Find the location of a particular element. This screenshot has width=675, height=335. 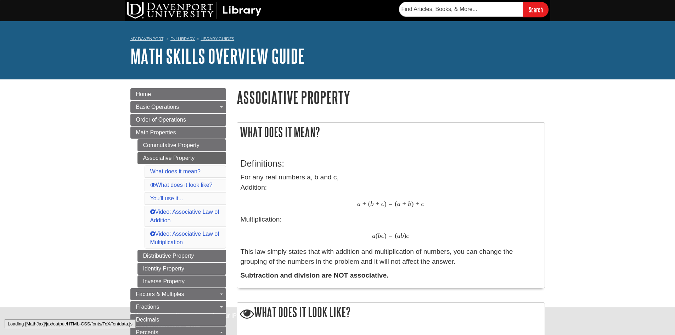

a: Library Guides is located at coordinates (217, 39).